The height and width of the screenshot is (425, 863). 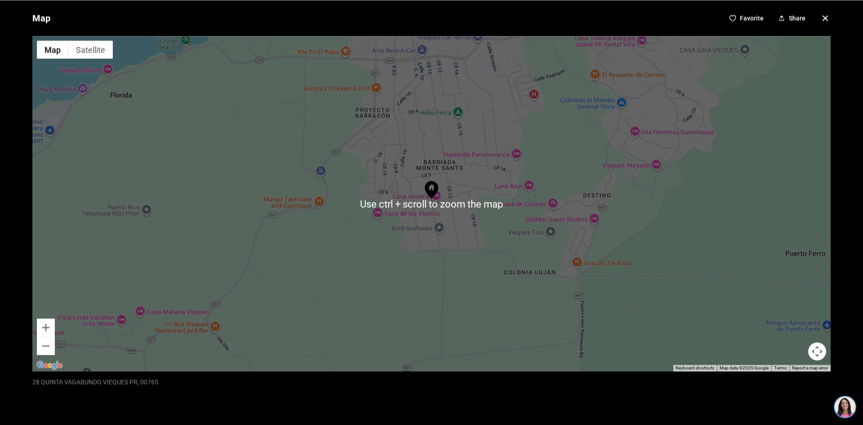 What do you see at coordinates (746, 18) in the screenshot?
I see `button: Favorite` at bounding box center [746, 18].